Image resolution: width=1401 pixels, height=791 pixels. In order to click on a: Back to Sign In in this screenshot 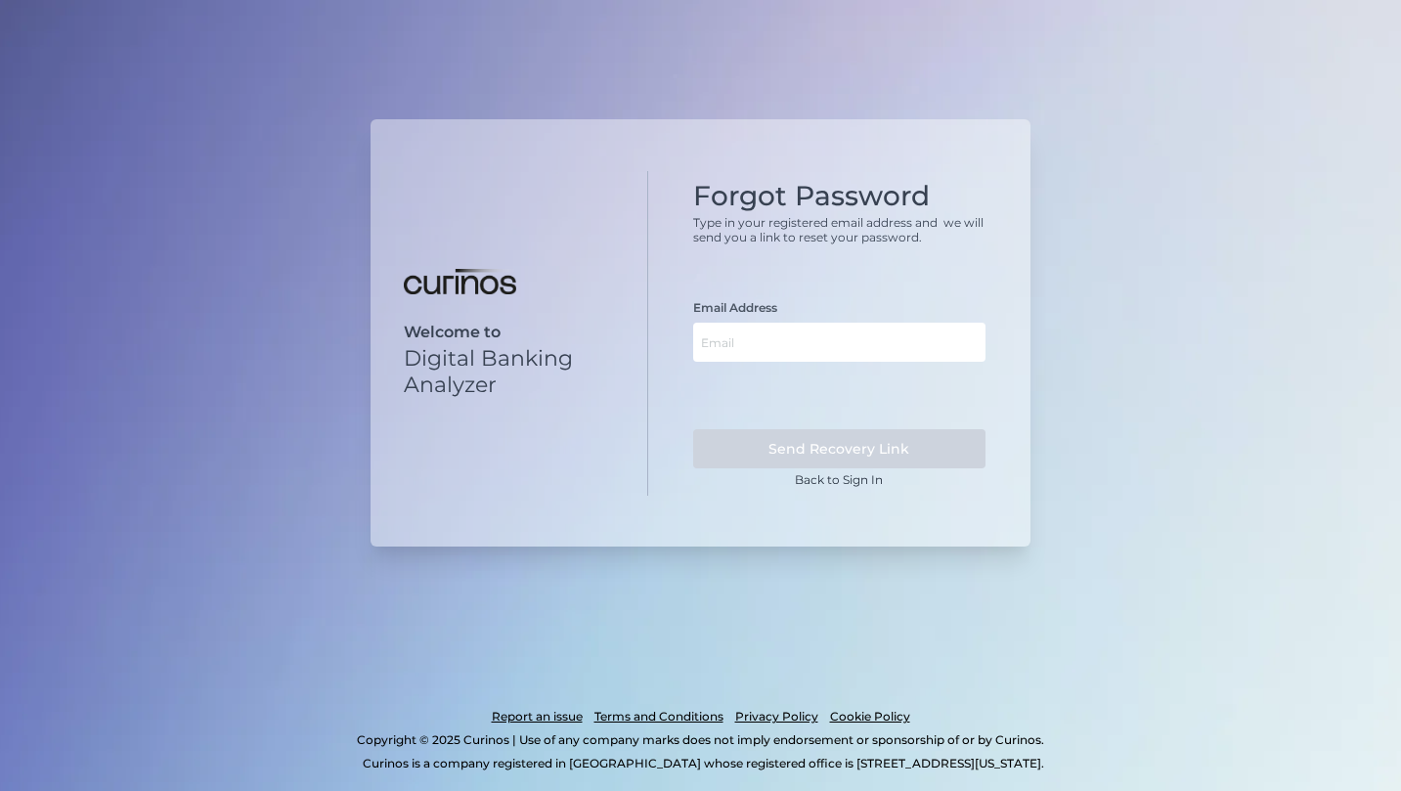, I will do `click(839, 479)`.